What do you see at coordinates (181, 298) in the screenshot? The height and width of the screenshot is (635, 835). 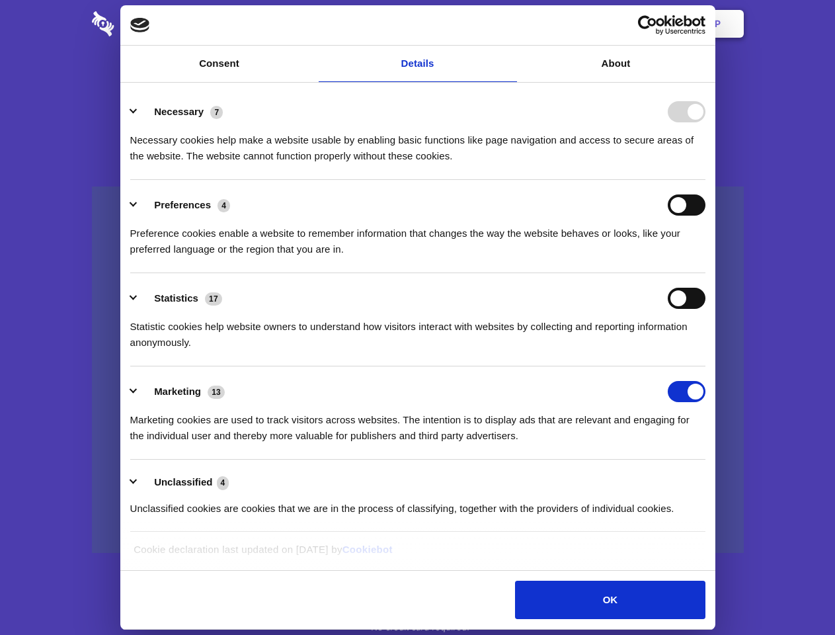 I see `button: Statistics (17)` at bounding box center [181, 298].